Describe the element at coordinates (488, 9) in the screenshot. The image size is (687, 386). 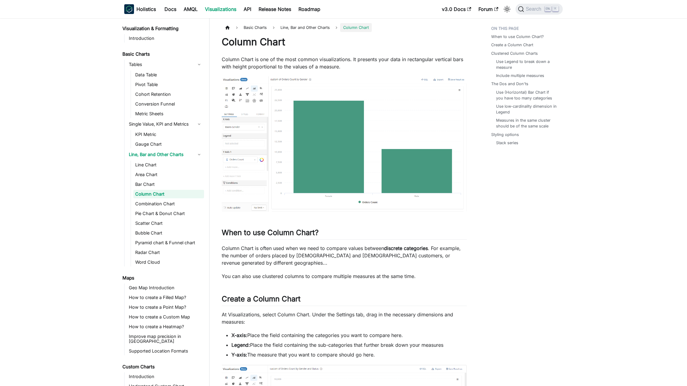
I see `a: Forum` at that location.